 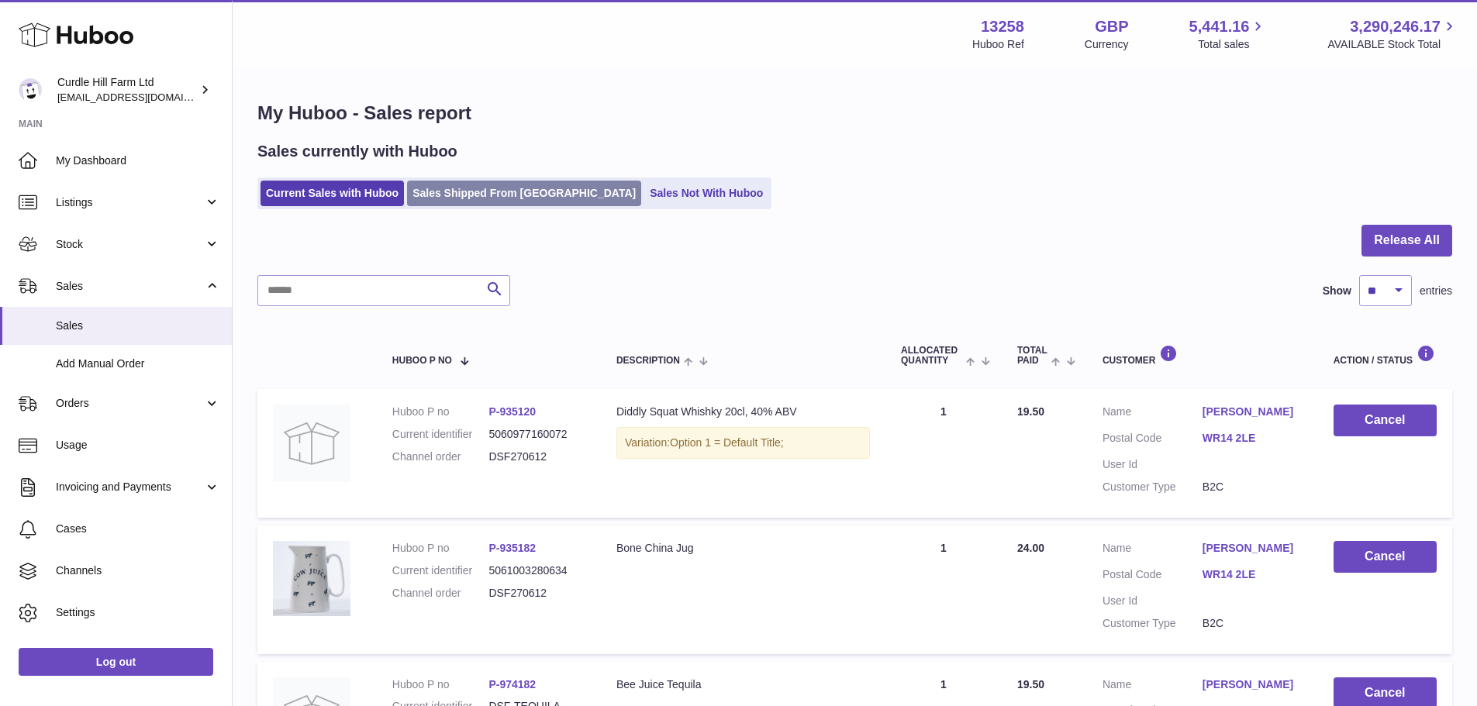 I want to click on span: Orders, so click(x=129, y=403).